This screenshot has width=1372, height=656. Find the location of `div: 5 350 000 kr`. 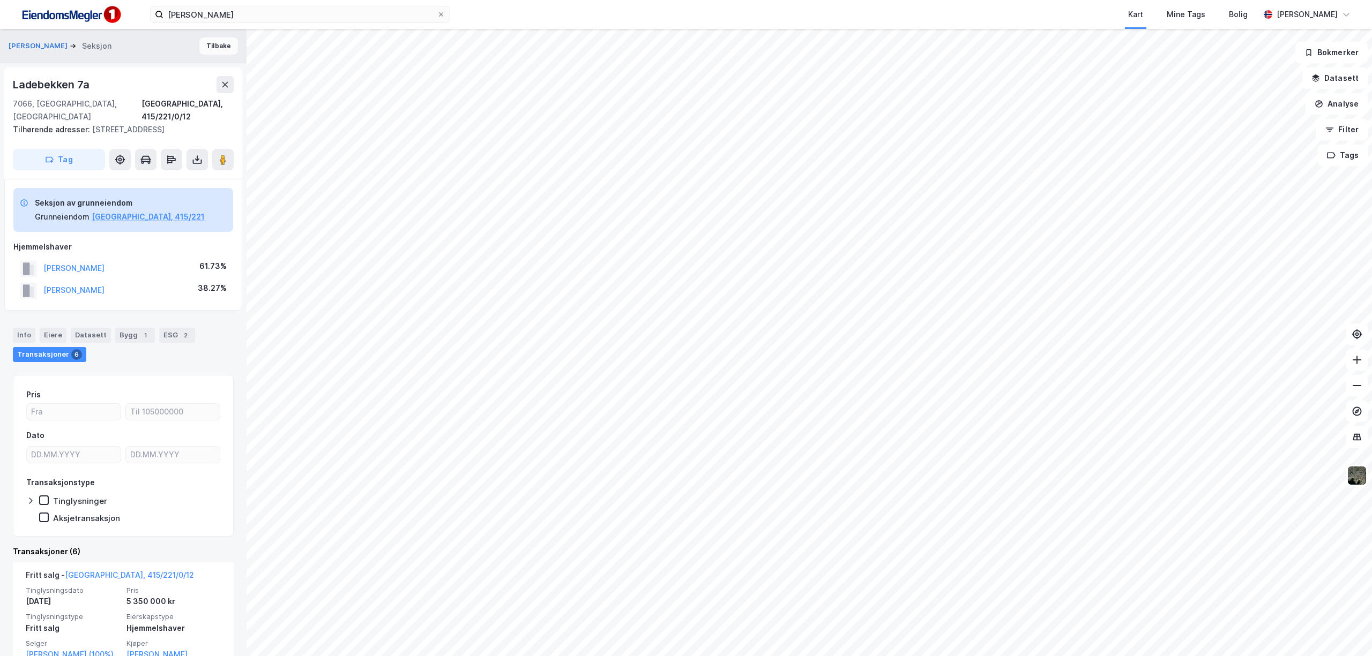

div: 5 350 000 kr is located at coordinates (174, 602).